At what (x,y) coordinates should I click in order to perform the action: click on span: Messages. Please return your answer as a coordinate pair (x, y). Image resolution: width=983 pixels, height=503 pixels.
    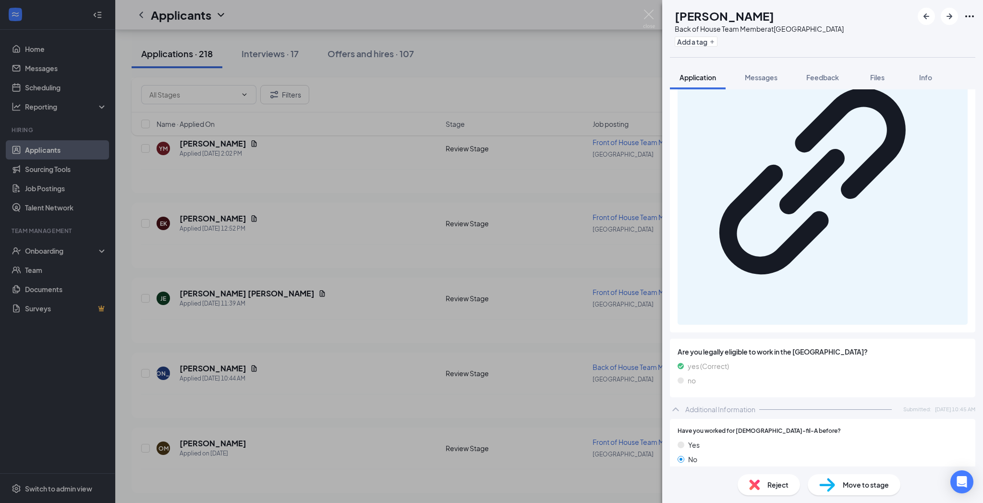
    Looking at the image, I should click on (761, 77).